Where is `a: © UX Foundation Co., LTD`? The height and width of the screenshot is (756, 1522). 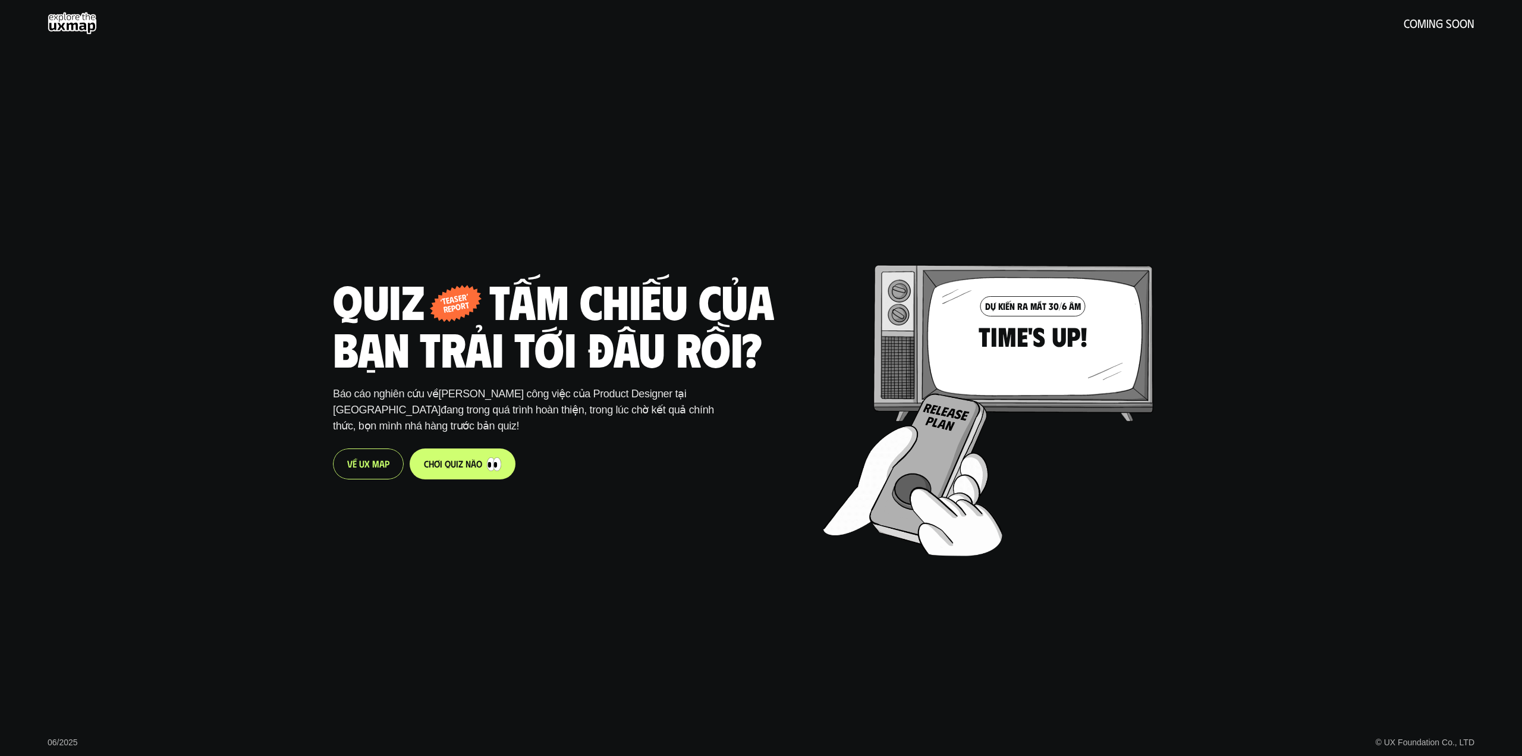 a: © UX Foundation Co., LTD is located at coordinates (1425, 742).